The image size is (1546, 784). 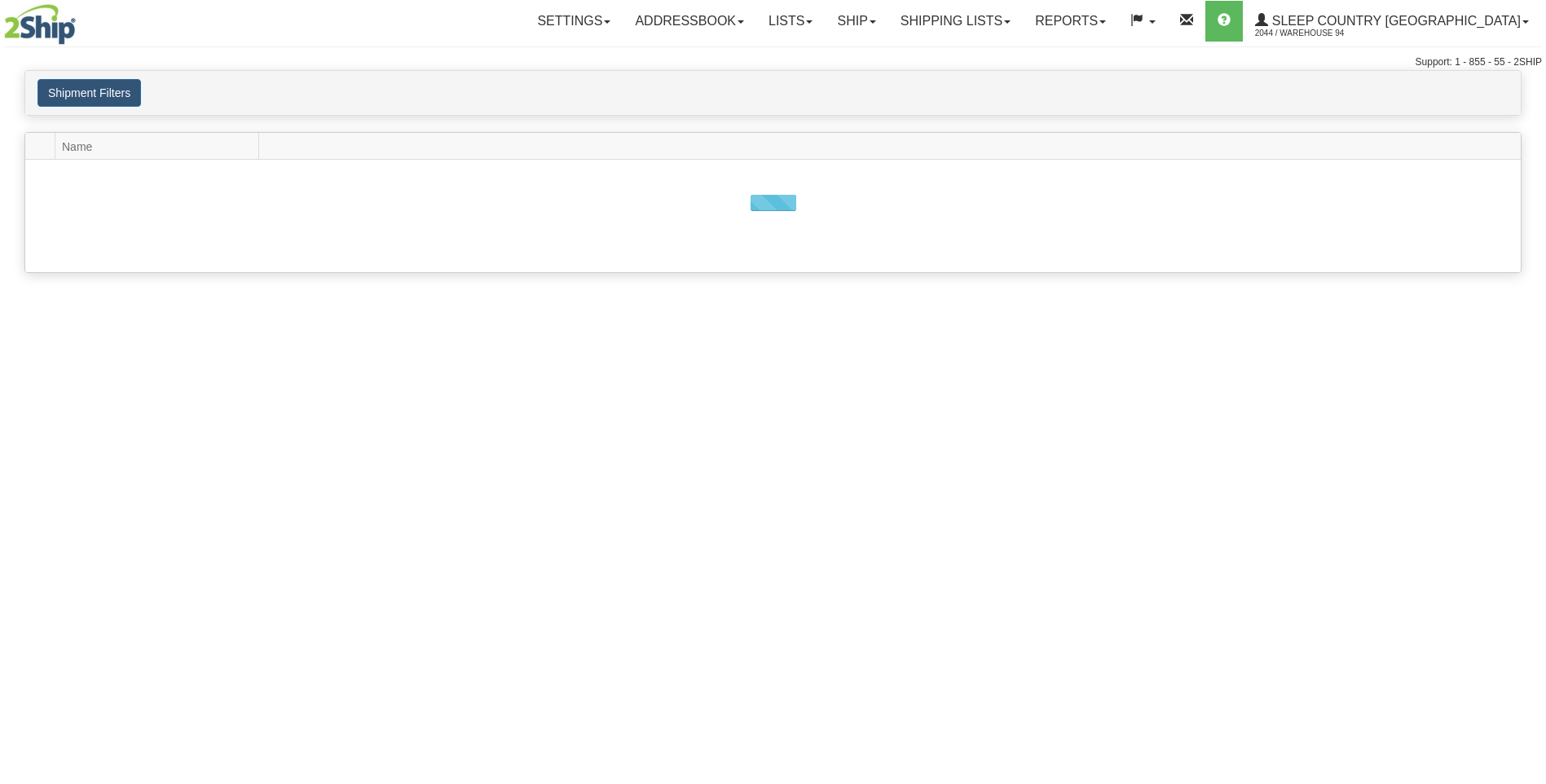 I want to click on button: Shipment Filters, so click(x=89, y=93).